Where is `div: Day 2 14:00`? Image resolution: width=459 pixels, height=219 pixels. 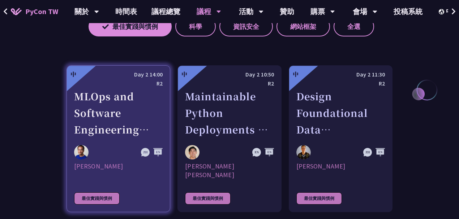
div: Day 2 14:00 is located at coordinates (118, 74).